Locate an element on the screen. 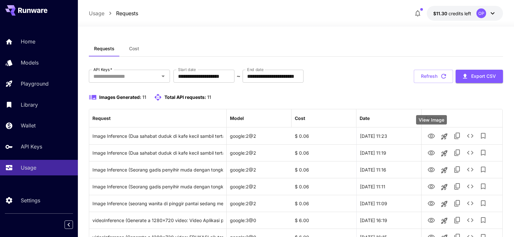 The image size is (514, 237). div: $11.30194 is located at coordinates (452, 13).